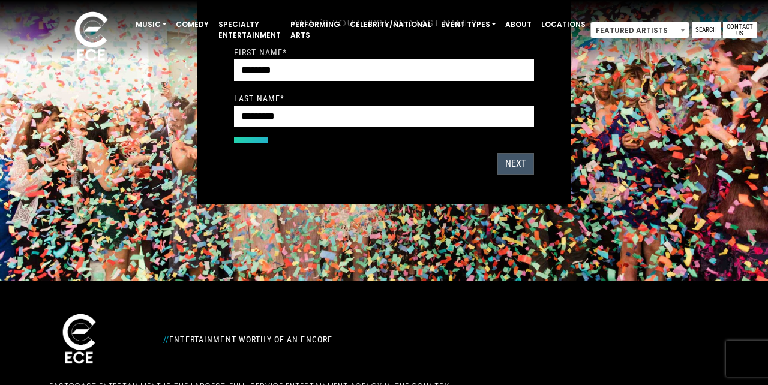 This screenshot has height=385, width=768. Describe the element at coordinates (327, 340) in the screenshot. I see `div: Entertainment Worthy of an Encore` at that location.